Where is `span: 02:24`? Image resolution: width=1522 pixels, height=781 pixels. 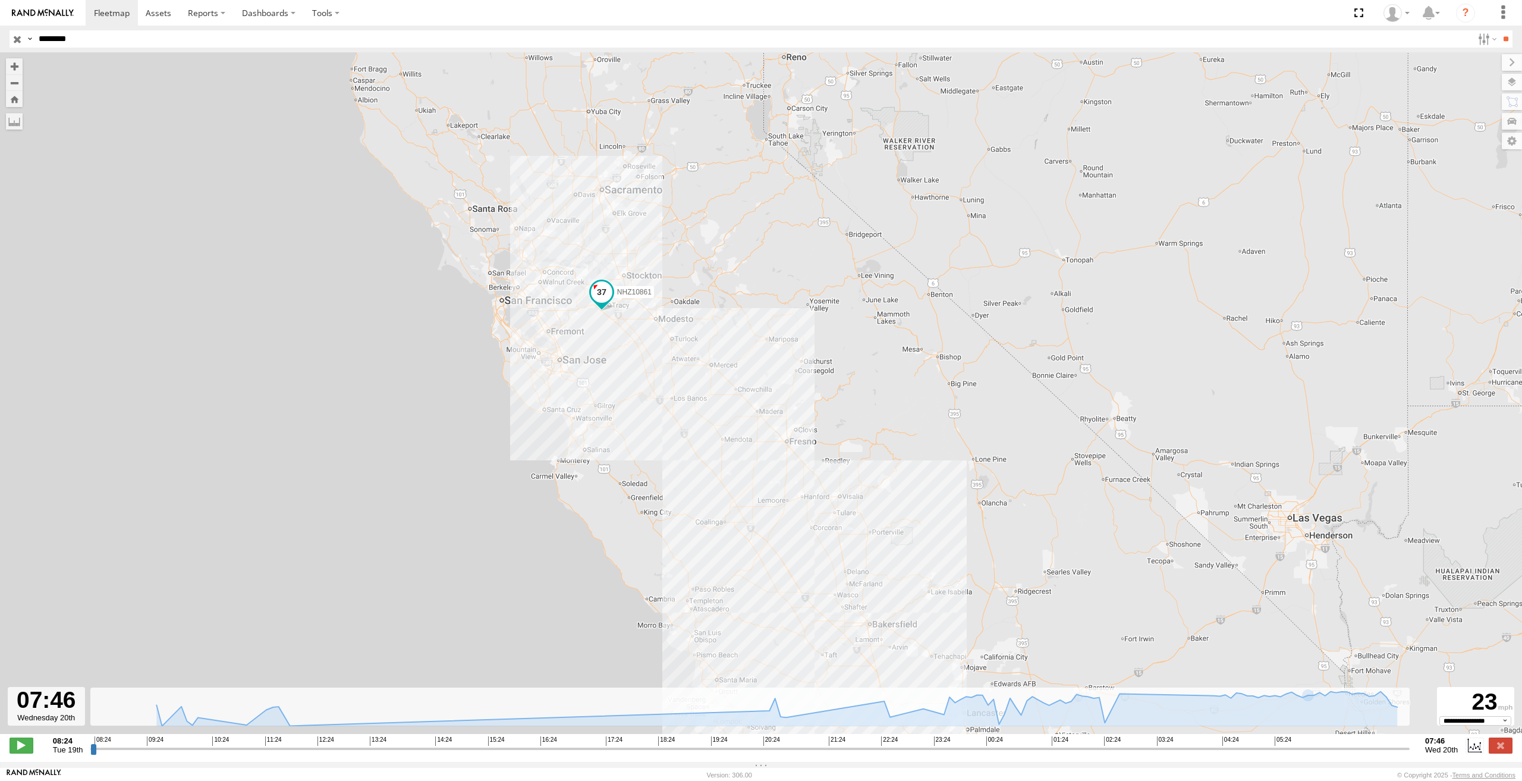
span: 02:24 is located at coordinates (1112, 741).